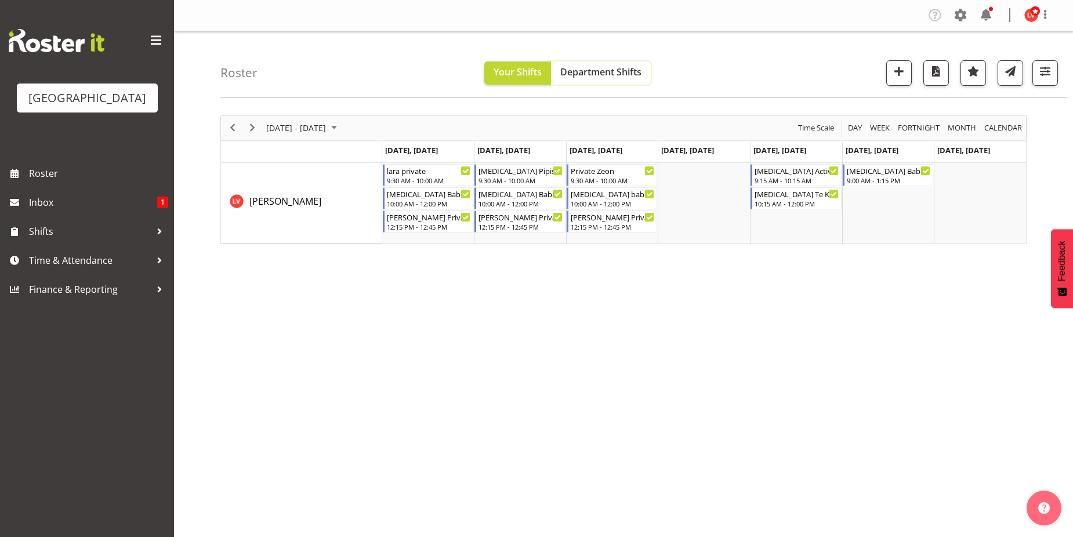 The image size is (1073, 537). What do you see at coordinates (973, 73) in the screenshot?
I see `button: Highlight an important date within the roster.` at bounding box center [973, 73].